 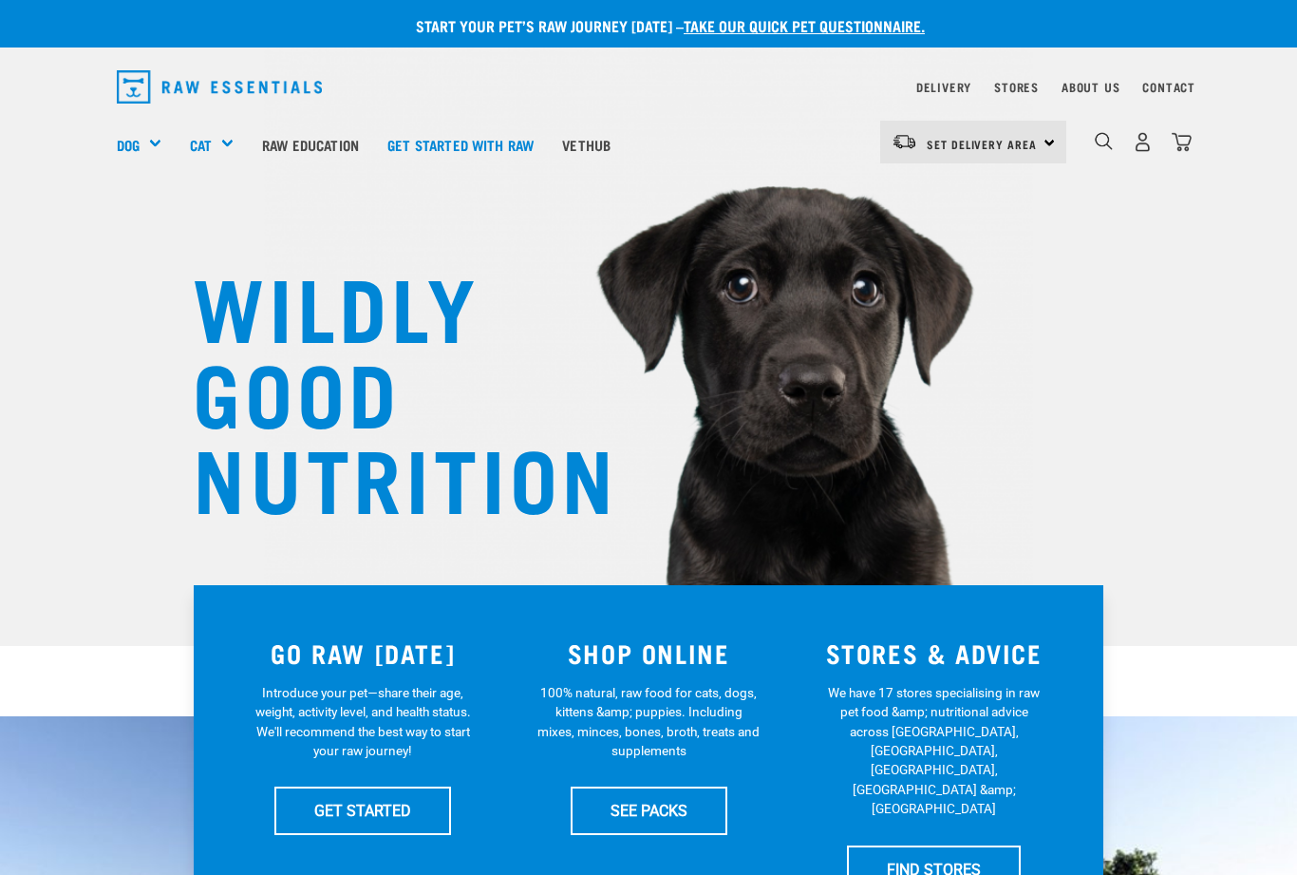 What do you see at coordinates (586, 144) in the screenshot?
I see `a: Vethub` at bounding box center [586, 144].